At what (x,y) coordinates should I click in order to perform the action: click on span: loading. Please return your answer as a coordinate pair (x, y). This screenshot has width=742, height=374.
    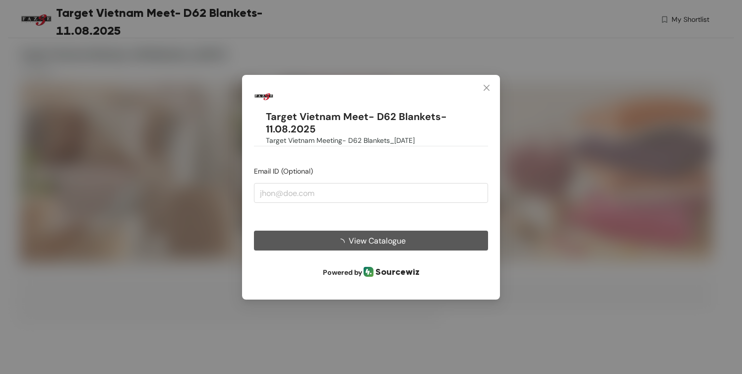
    Looking at the image, I should click on (343, 242).